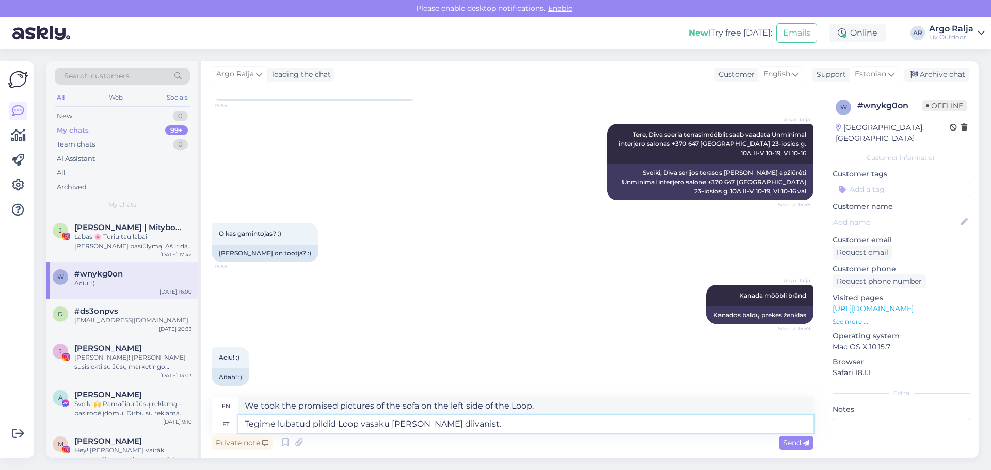  Describe the element at coordinates (230, 377) in the screenshot. I see `div: Aitäh! :)` at that location.